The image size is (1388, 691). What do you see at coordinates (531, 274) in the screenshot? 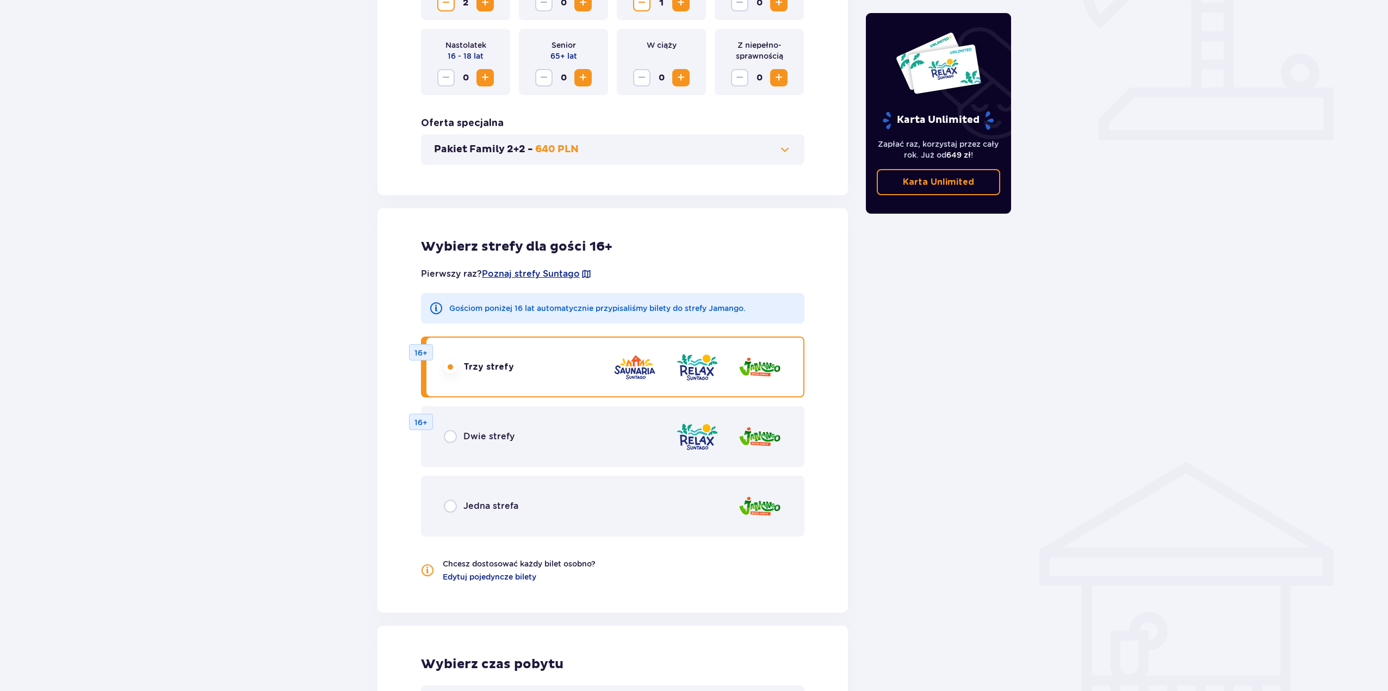
I see `span: Poznaj strefy Suntago` at bounding box center [531, 274].